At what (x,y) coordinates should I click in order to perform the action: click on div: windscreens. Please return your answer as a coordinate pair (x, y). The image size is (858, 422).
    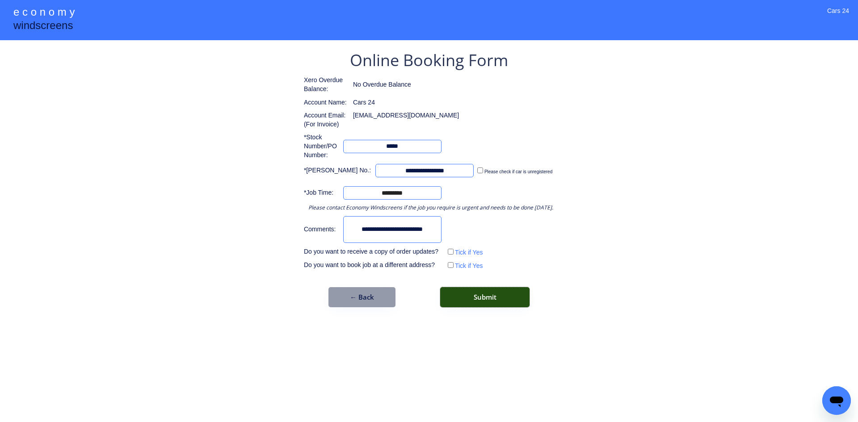
    Looking at the image, I should click on (43, 26).